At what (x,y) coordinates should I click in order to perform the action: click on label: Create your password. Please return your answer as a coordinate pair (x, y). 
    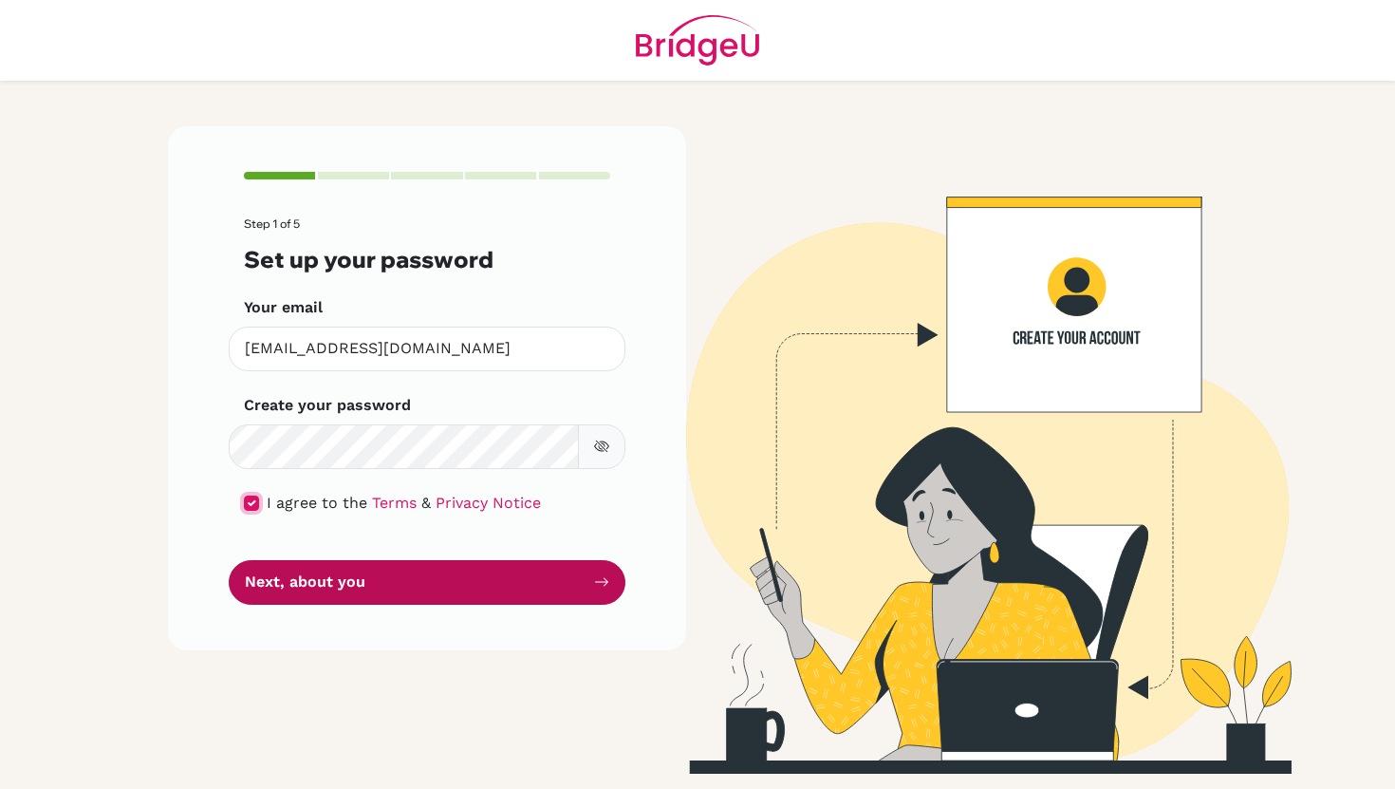
    Looking at the image, I should click on (327, 405).